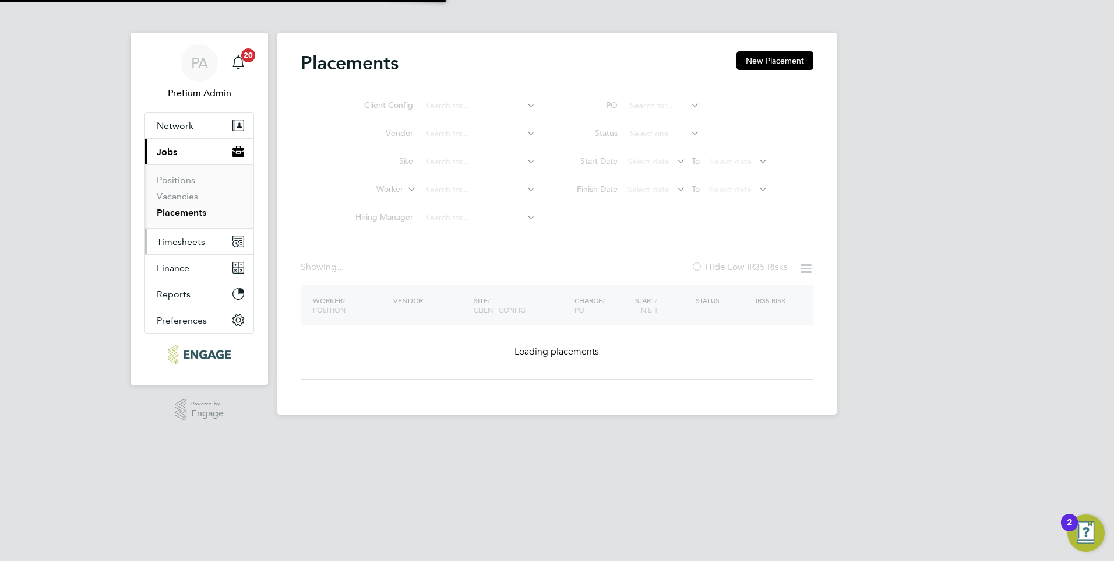 The width and height of the screenshot is (1114, 561). What do you see at coordinates (199, 72) in the screenshot?
I see `a: PAPretium Admin` at bounding box center [199, 72].